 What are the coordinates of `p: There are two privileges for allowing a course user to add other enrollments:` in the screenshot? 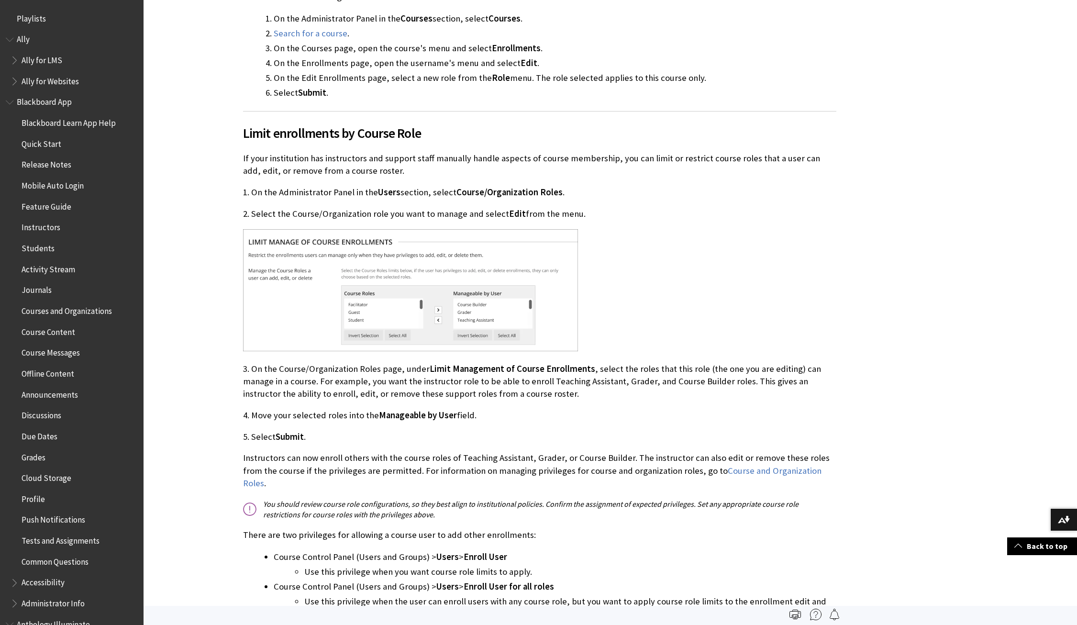 It's located at (540, 535).